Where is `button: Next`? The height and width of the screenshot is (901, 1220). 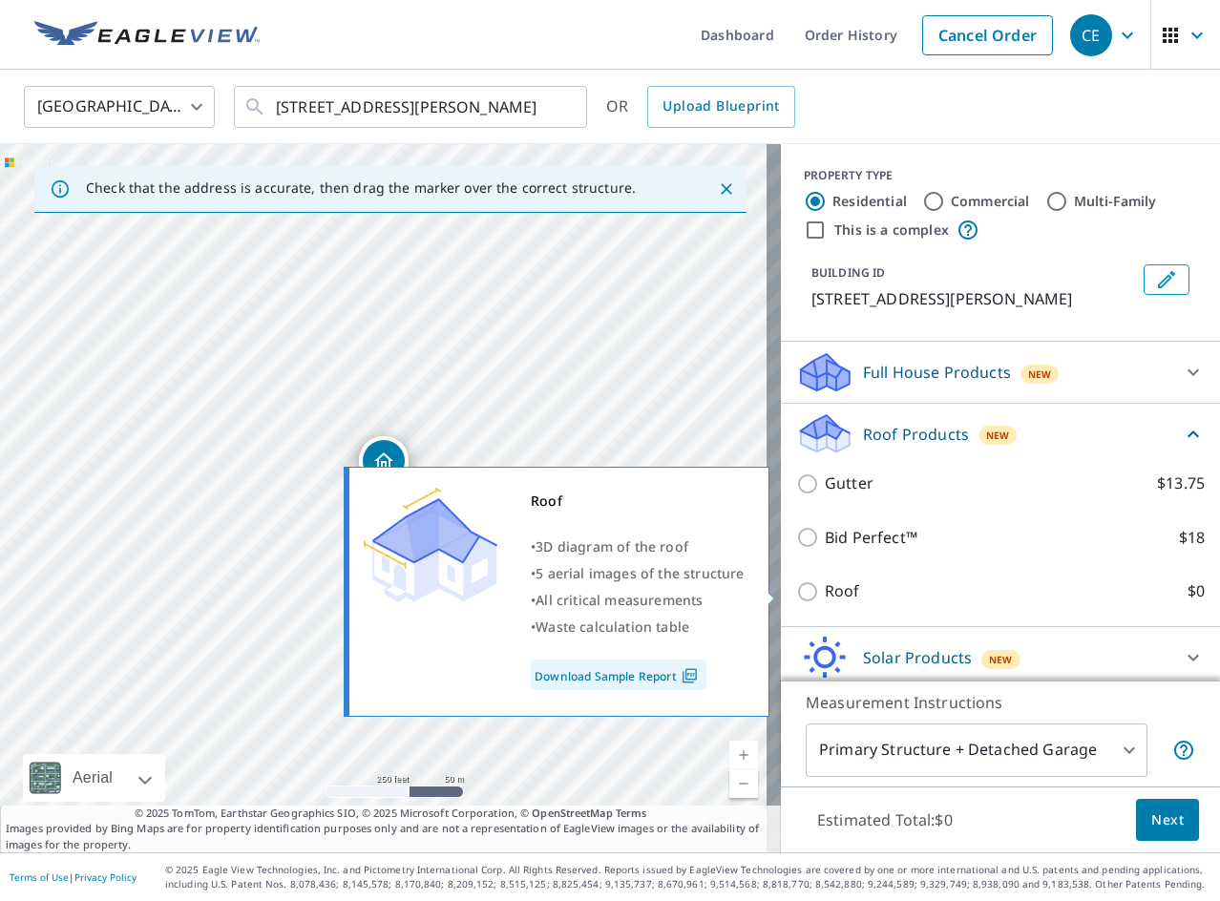 button: Next is located at coordinates (1167, 820).